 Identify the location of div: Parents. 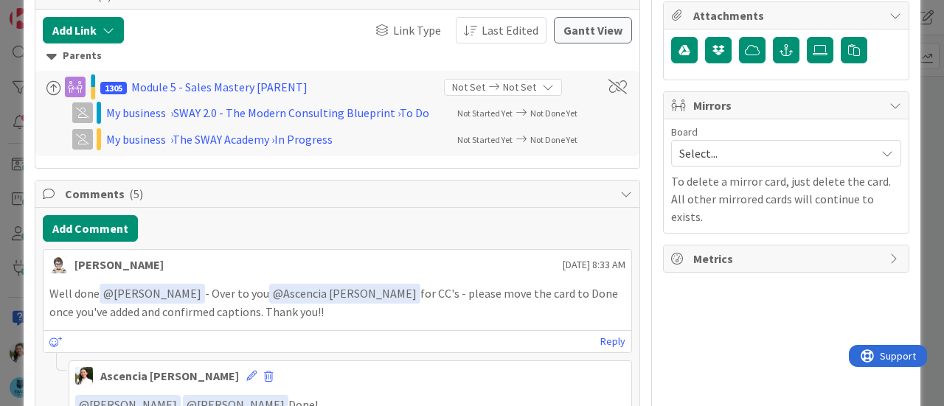
(337, 56).